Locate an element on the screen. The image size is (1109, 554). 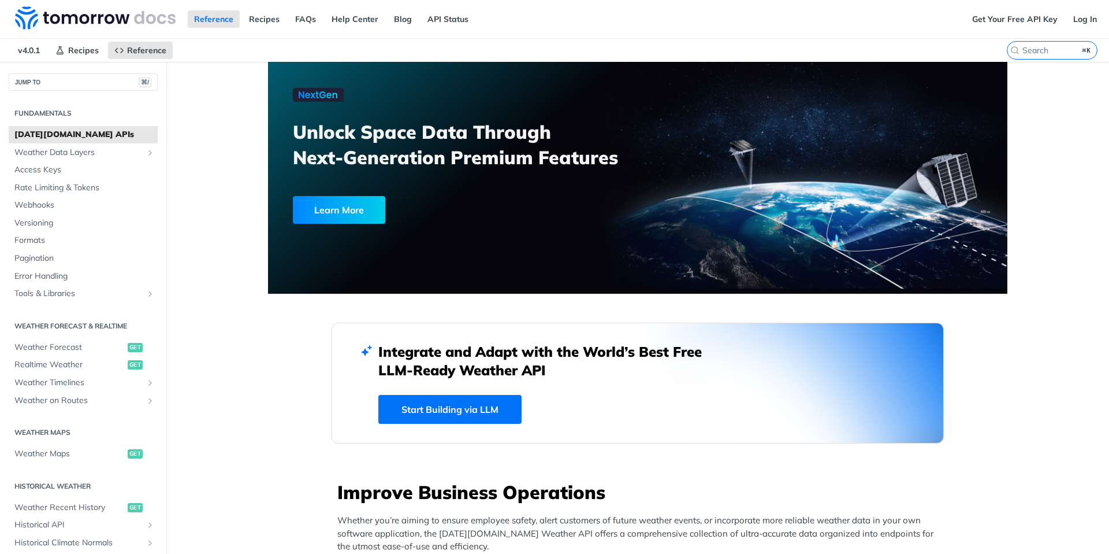
span: Weather Forecast is located at coordinates (69, 347).